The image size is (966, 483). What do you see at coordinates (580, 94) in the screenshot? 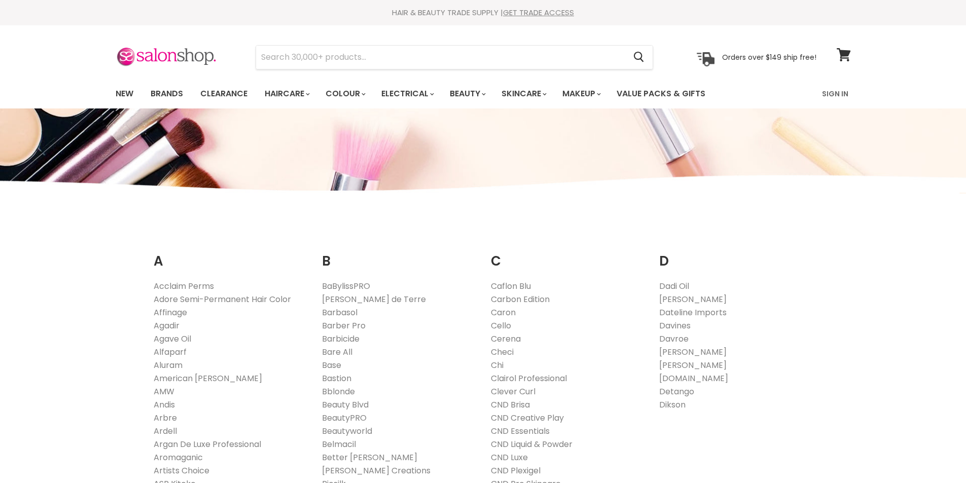
I see `a: Makeup` at bounding box center [580, 94].